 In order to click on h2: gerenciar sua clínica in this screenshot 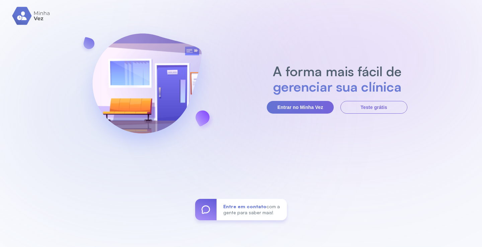, I will do `click(337, 87)`.